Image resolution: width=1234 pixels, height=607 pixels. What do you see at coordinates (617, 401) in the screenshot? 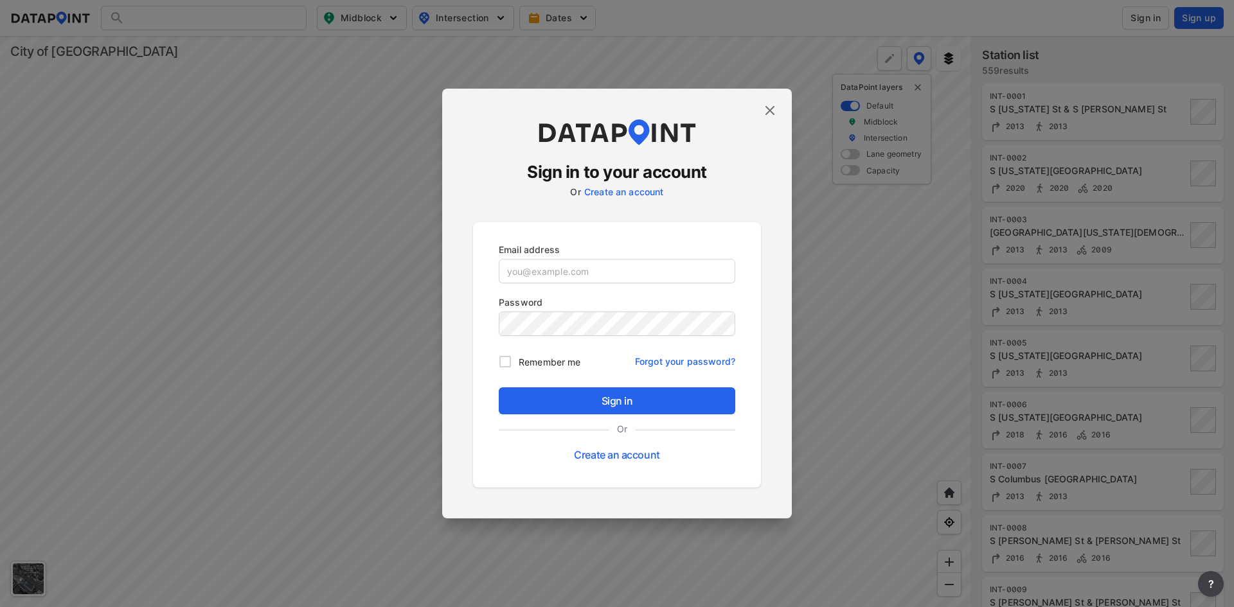
I see `button: Sign in` at bounding box center [617, 401].